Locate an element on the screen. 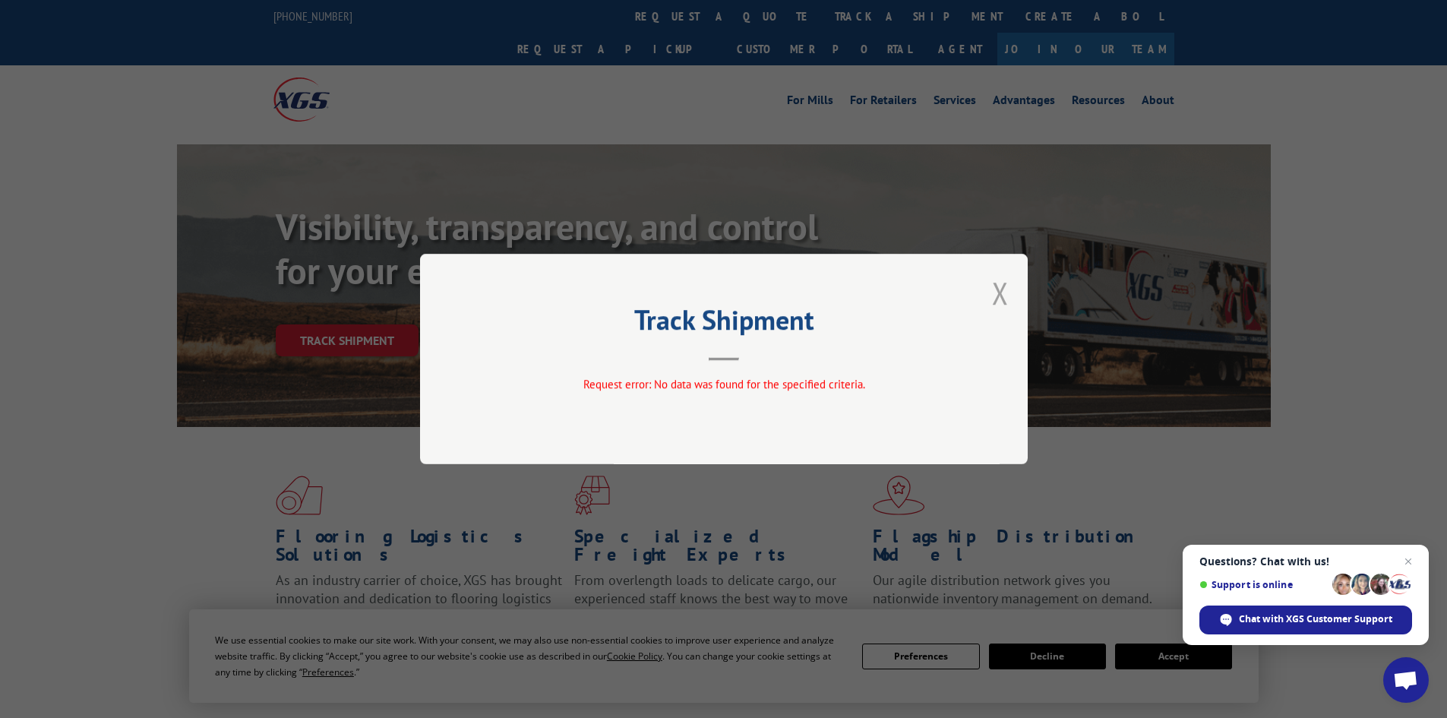  span: Chat with XGS Customer Support is located at coordinates (1316, 619).